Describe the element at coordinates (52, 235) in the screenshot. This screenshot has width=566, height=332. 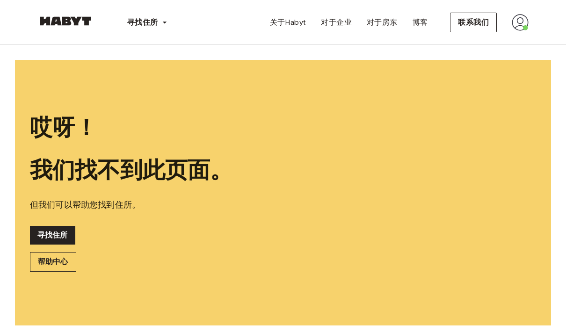
I see `a: 寻找住所` at that location.